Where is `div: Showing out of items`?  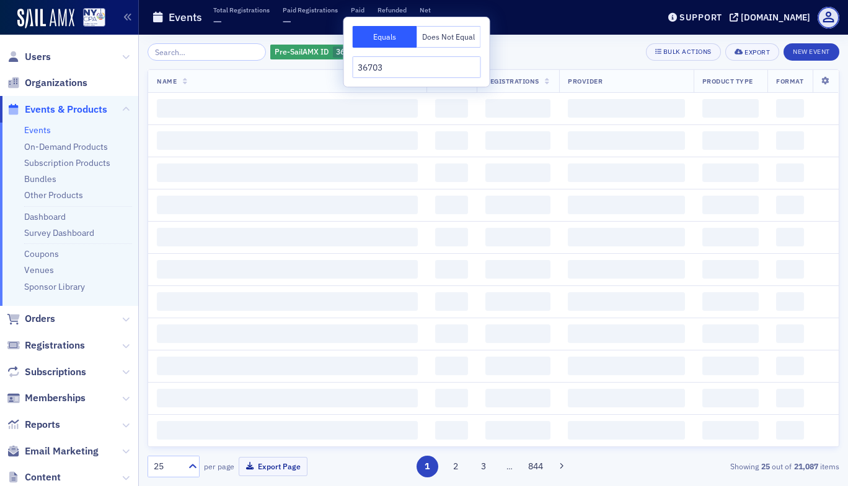
div: Showing out of items is located at coordinates (728, 467).